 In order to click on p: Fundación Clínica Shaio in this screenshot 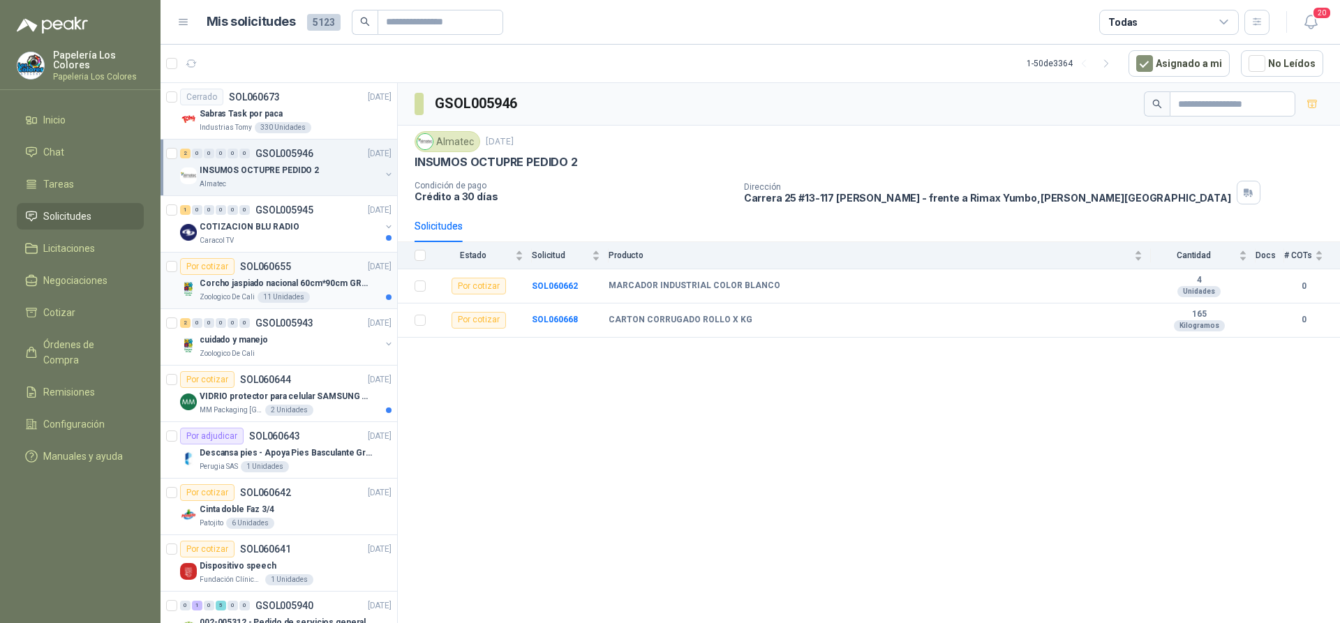, I will do `click(231, 580)`.